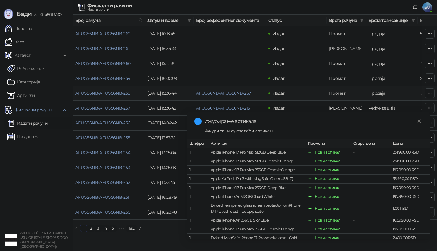 This screenshot has height=251, width=437. What do you see at coordinates (103, 182) in the screenshot?
I see `a: AFUG56NB-AFUG56NB-252` at bounding box center [103, 182].